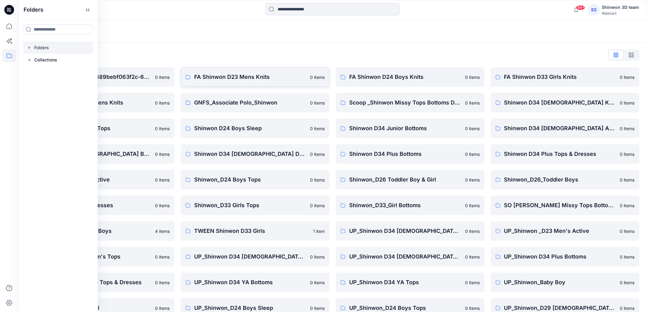 This screenshot has height=312, width=647. What do you see at coordinates (100, 206) in the screenshot?
I see `a: Shinwon_D33 Girls Dresses0 items` at bounding box center [100, 206].